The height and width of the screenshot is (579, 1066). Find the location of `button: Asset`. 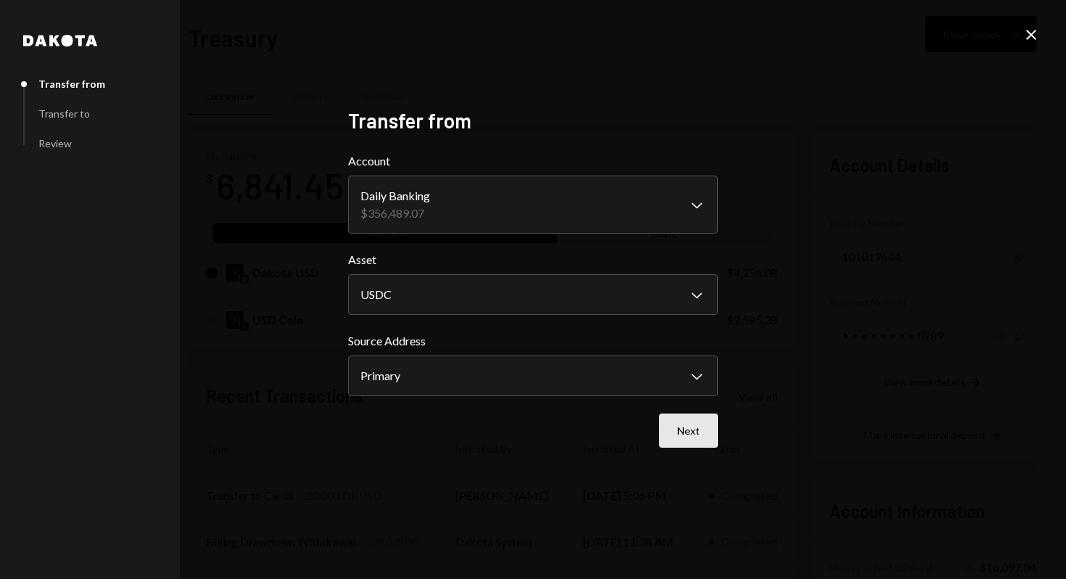

button: Asset is located at coordinates (533, 294).